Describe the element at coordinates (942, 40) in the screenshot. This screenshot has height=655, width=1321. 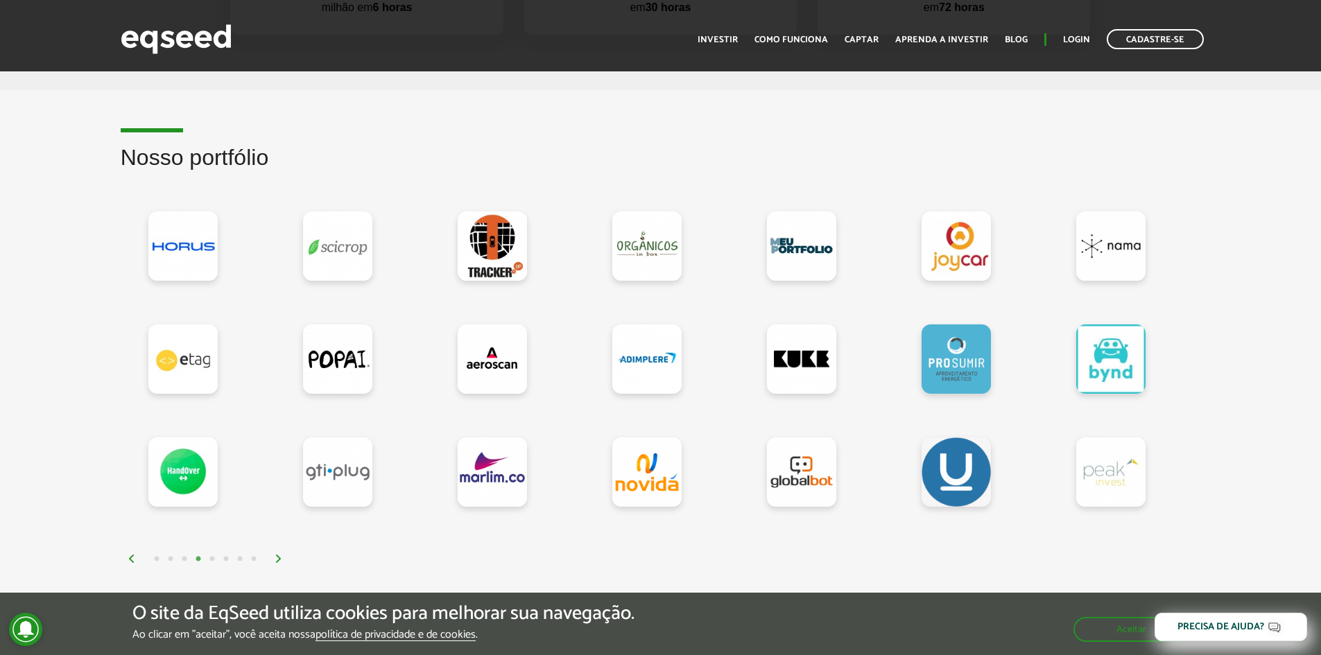
I see `a: Aprenda a investir` at that location.